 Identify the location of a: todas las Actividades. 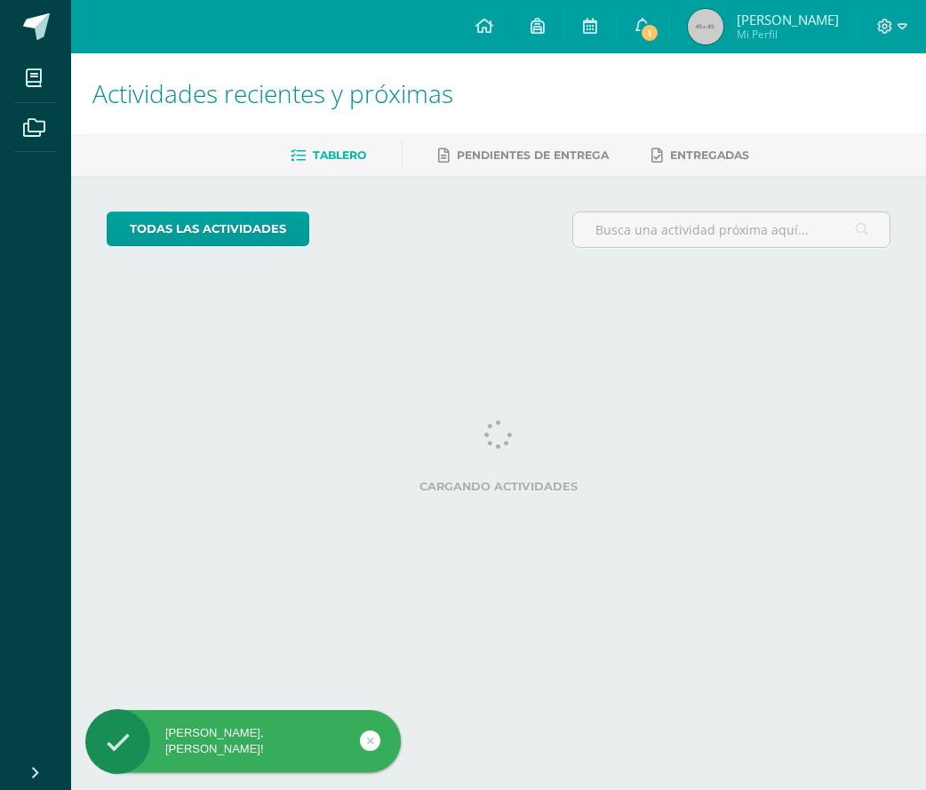
(208, 228).